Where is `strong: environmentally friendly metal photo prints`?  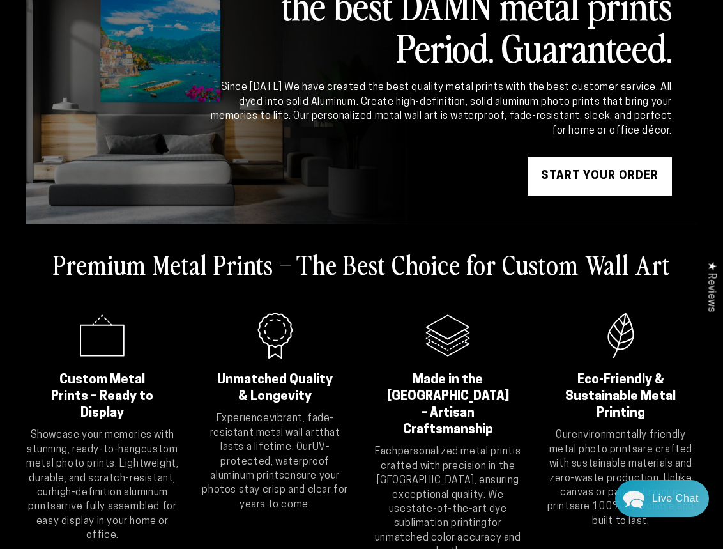
strong: environmentally friendly metal photo prints is located at coordinates (618, 442).